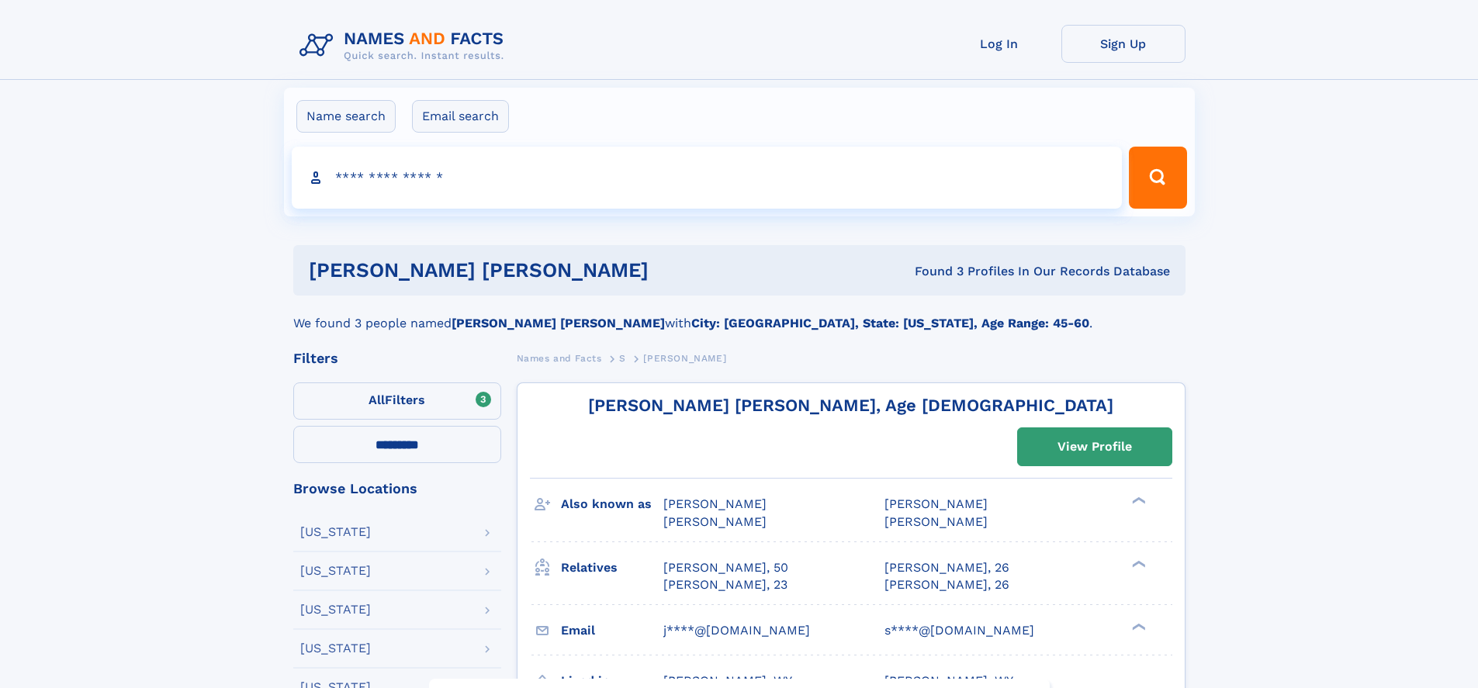 This screenshot has width=1478, height=688. Describe the element at coordinates (460, 116) in the screenshot. I see `label: Email search` at that location.